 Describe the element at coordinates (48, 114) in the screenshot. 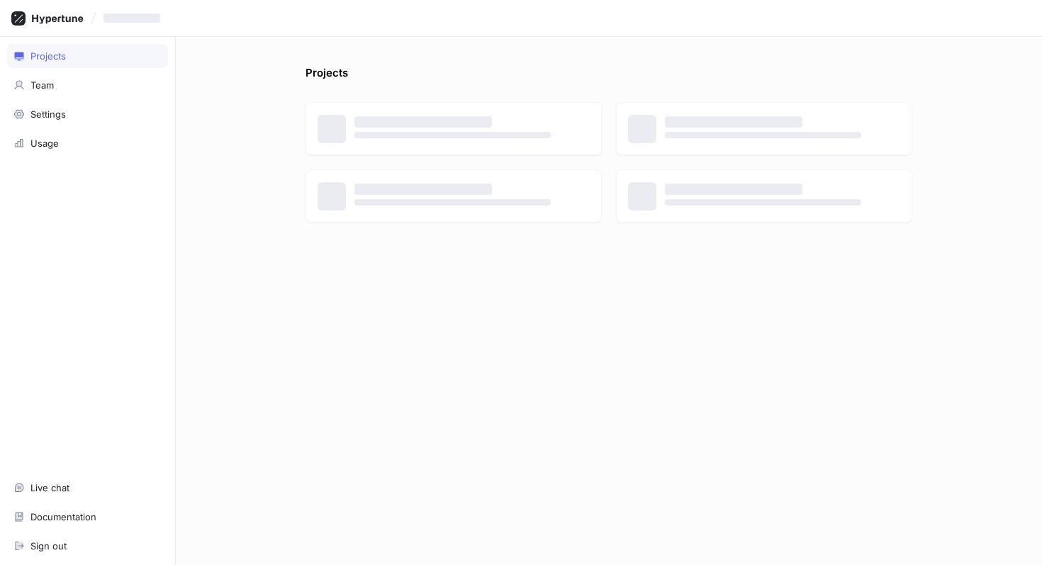

I see `div: Settings` at that location.